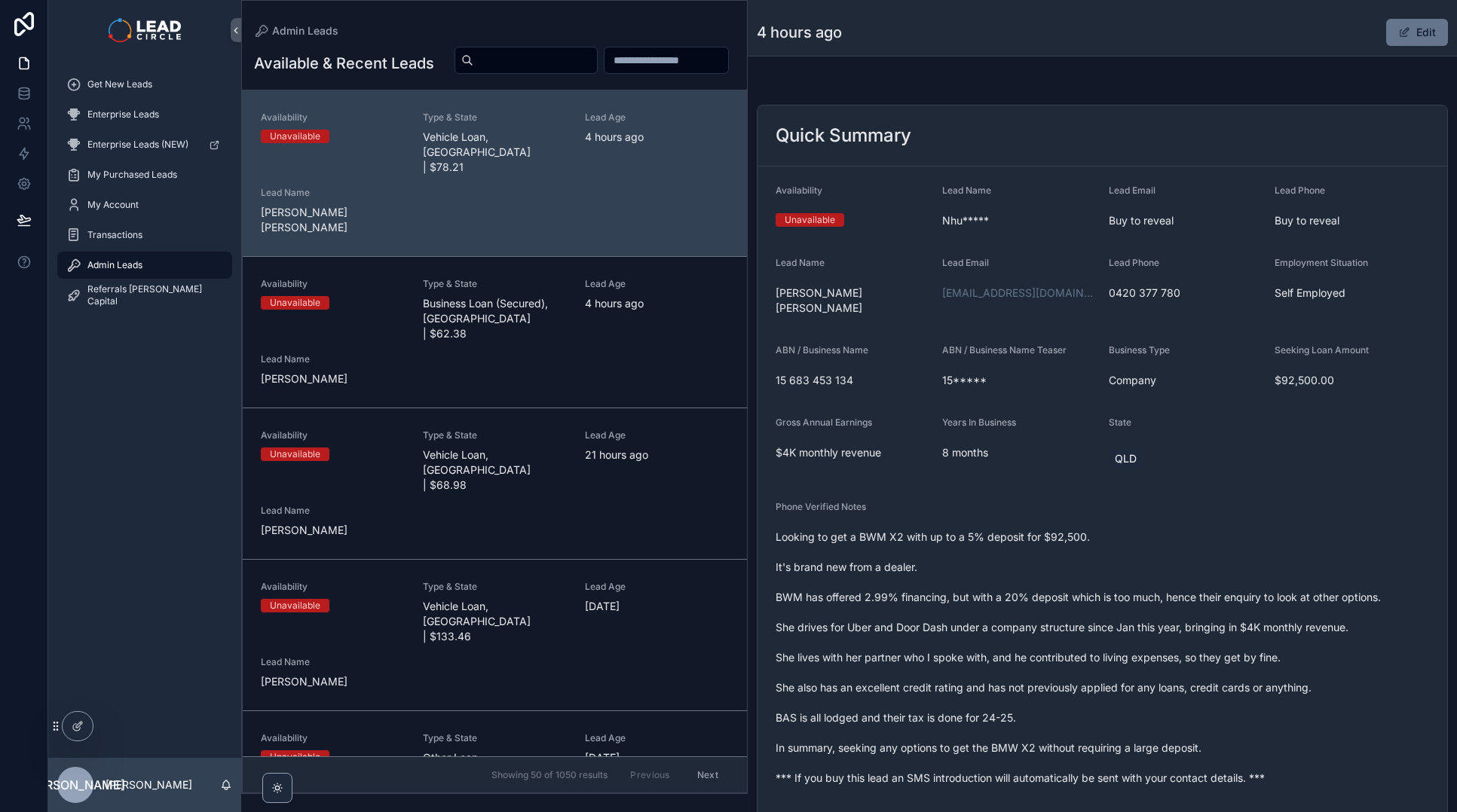  What do you see at coordinates (1139, 350) in the screenshot?
I see `span: Business Type` at bounding box center [1139, 350].